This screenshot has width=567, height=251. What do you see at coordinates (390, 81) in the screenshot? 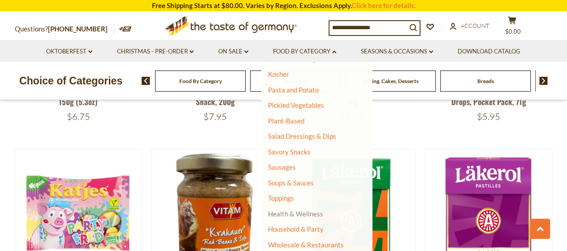
I see `span: Baking, Cakes, Desserts` at bounding box center [390, 81].